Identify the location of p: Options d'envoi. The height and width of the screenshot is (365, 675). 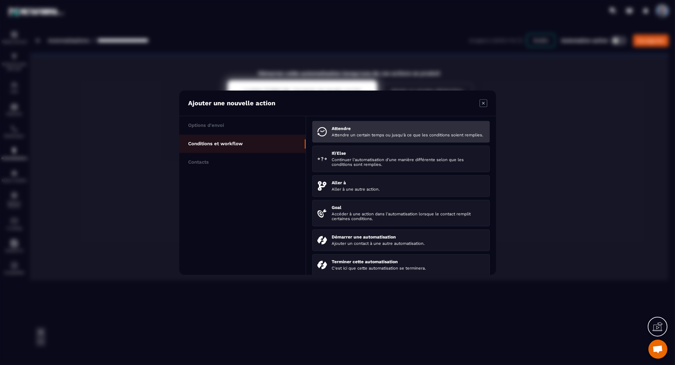
(206, 125).